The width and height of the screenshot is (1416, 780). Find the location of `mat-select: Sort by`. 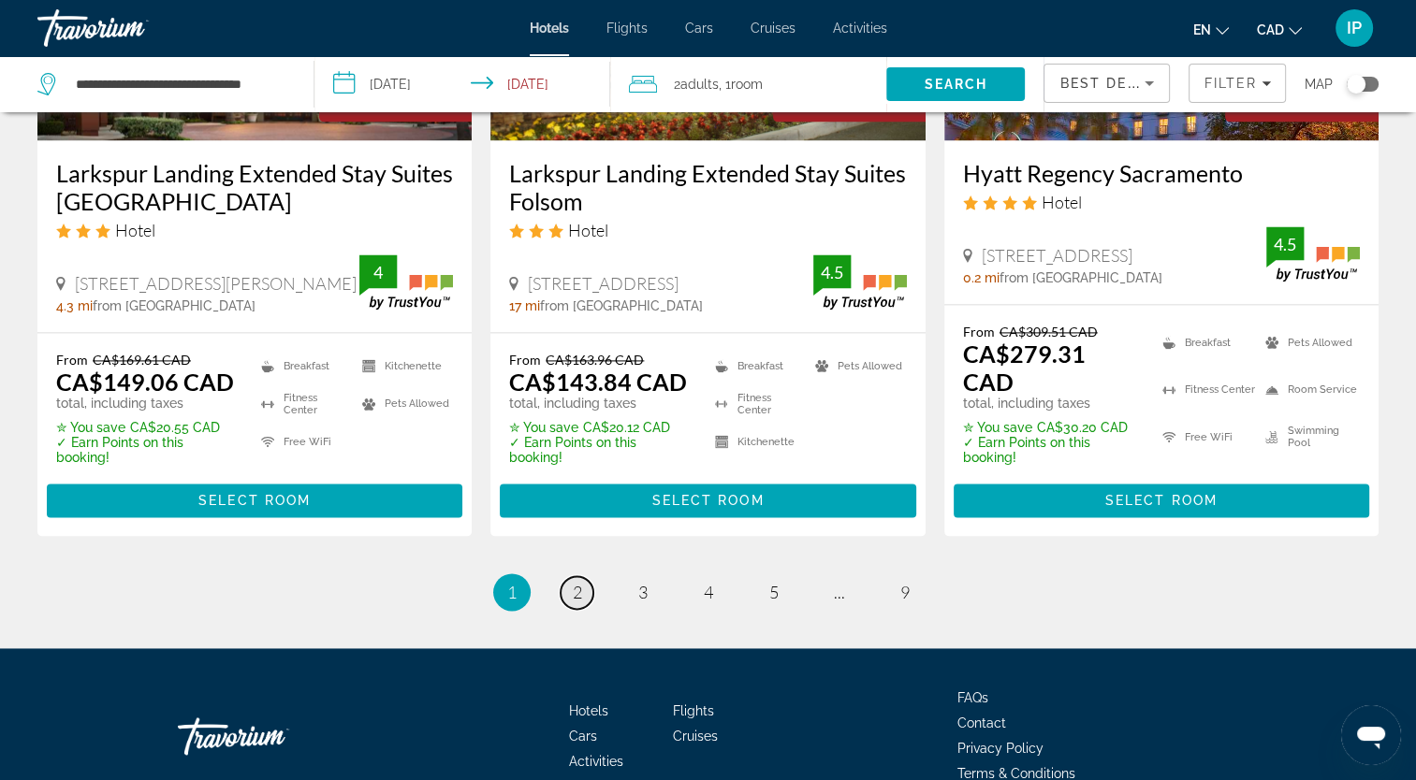

mat-select: Sort by is located at coordinates (1106, 83).